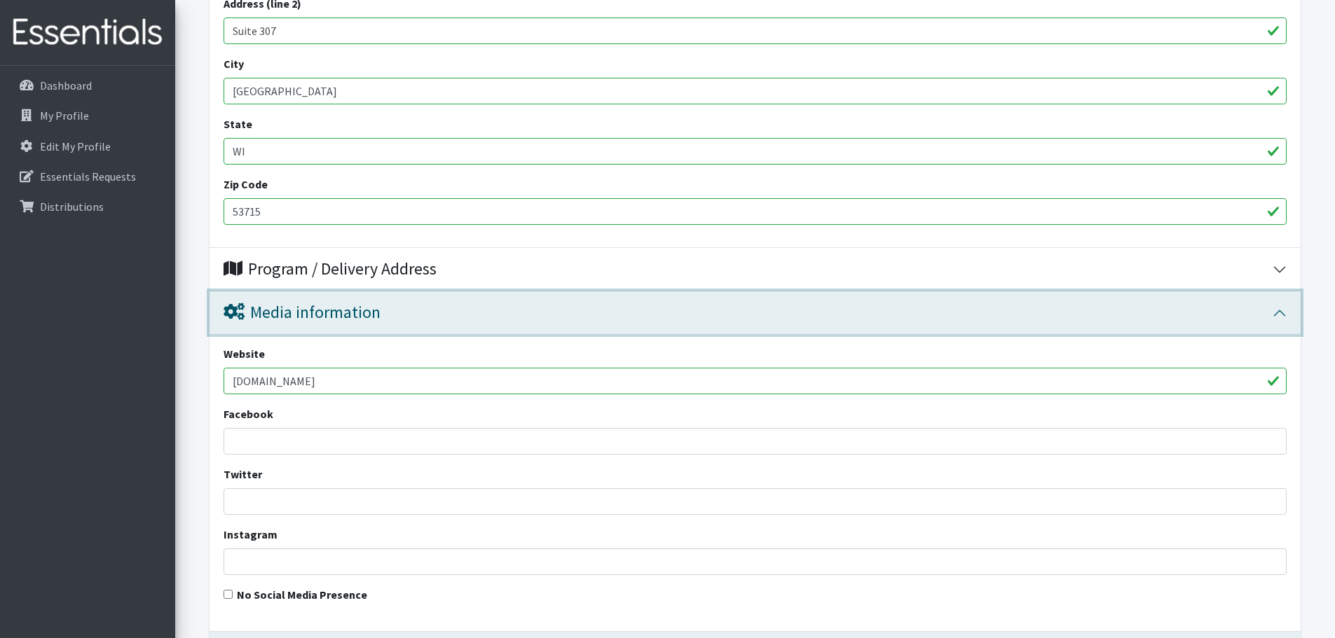 The width and height of the screenshot is (1335, 638). Describe the element at coordinates (244, 354) in the screenshot. I see `label: Website` at that location.